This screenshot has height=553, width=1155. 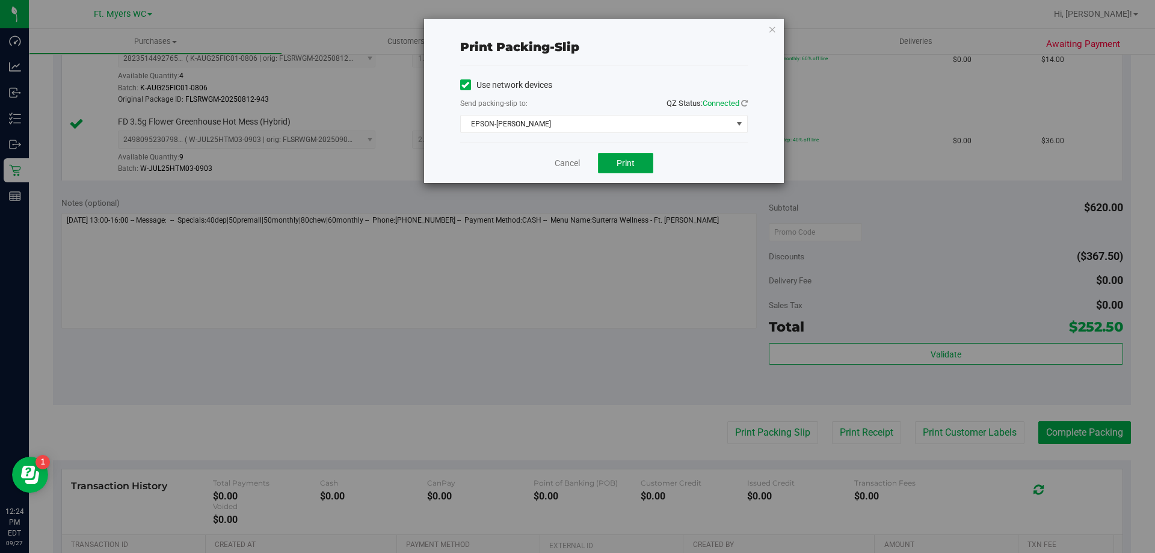 What do you see at coordinates (7, 7) in the screenshot?
I see `span: 1` at bounding box center [7, 7].